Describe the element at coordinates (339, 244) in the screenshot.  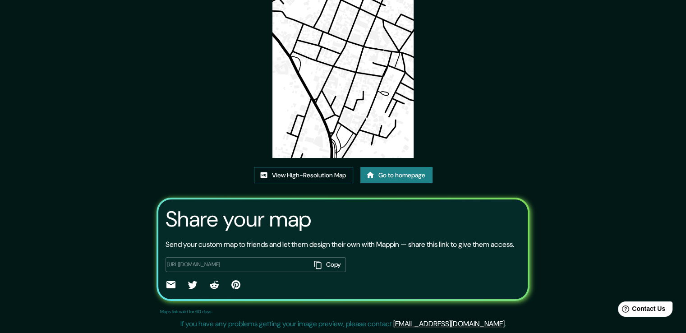
I see `p: Send your custom map to friends and let them design their own with Mappin — share this link to gi...` at that location.